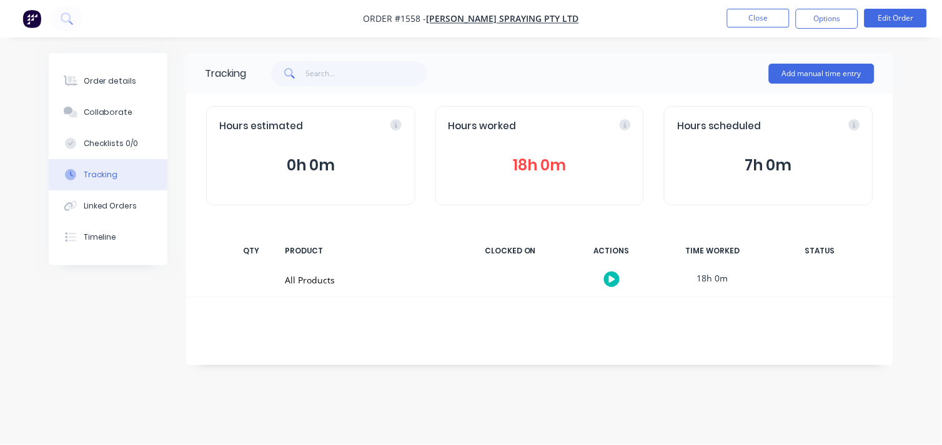 The image size is (942, 445). Describe the element at coordinates (108, 112) in the screenshot. I see `div: Collaborate` at that location.